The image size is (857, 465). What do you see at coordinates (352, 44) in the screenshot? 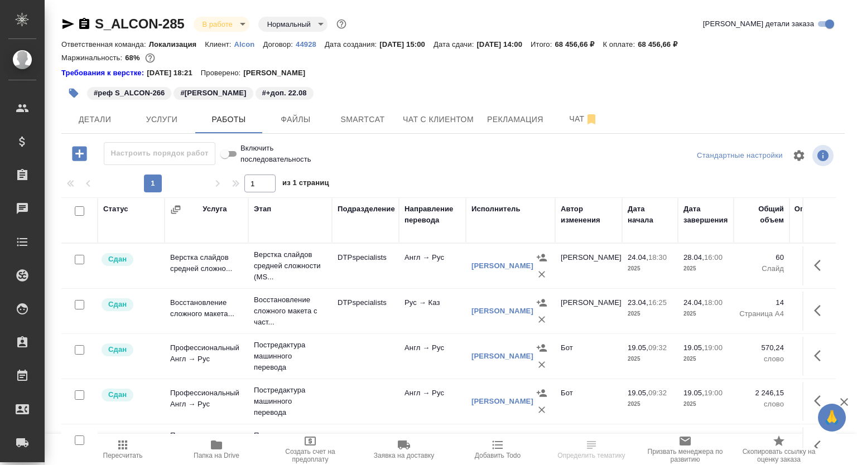
I see `p: Дата создания:` at bounding box center [352, 44].